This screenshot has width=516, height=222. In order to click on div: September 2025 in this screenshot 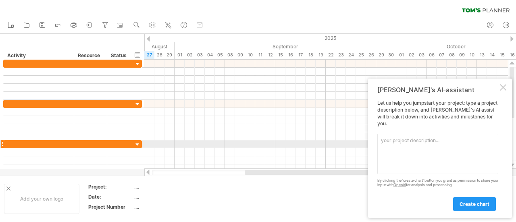, I will do `click(285, 46)`.